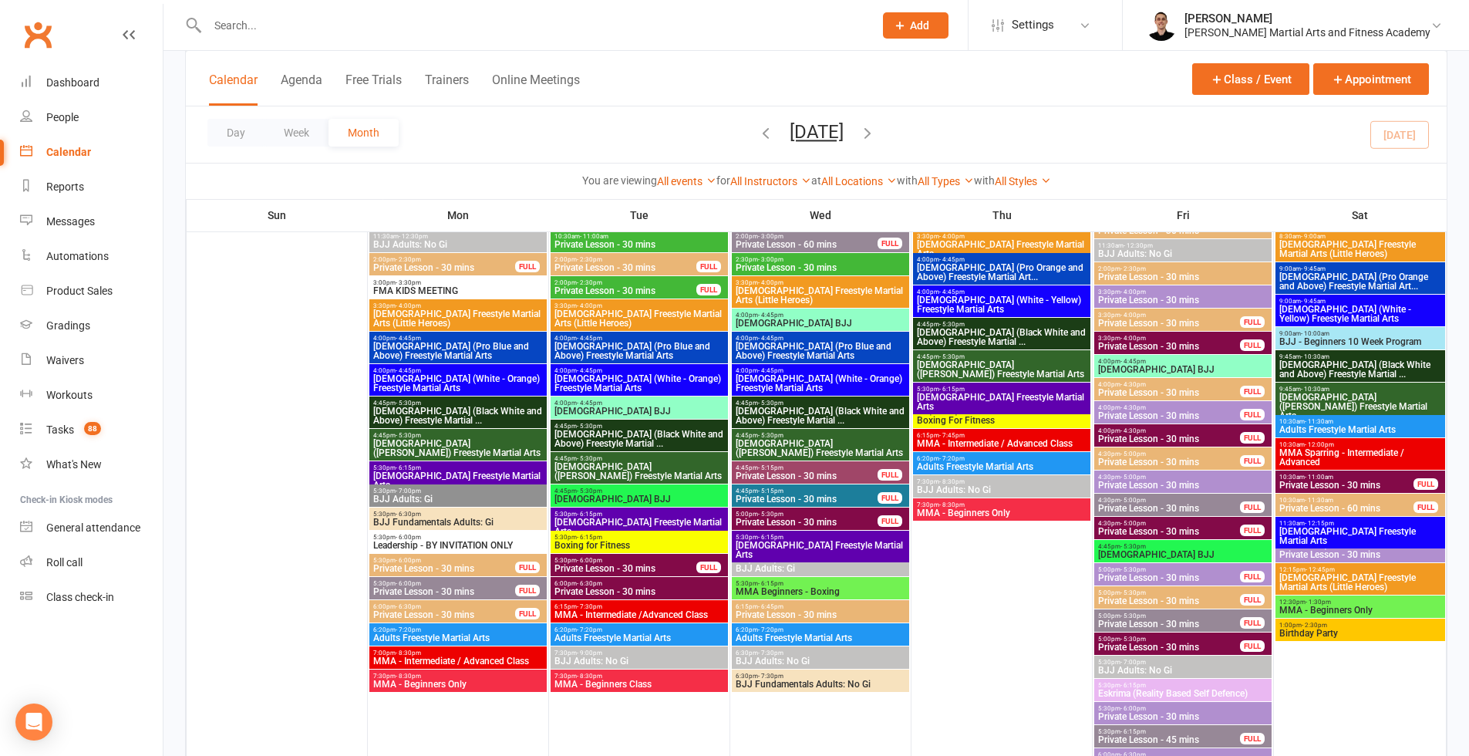 The image size is (1469, 756). What do you see at coordinates (91, 360) in the screenshot?
I see `a: Waivers` at bounding box center [91, 360].